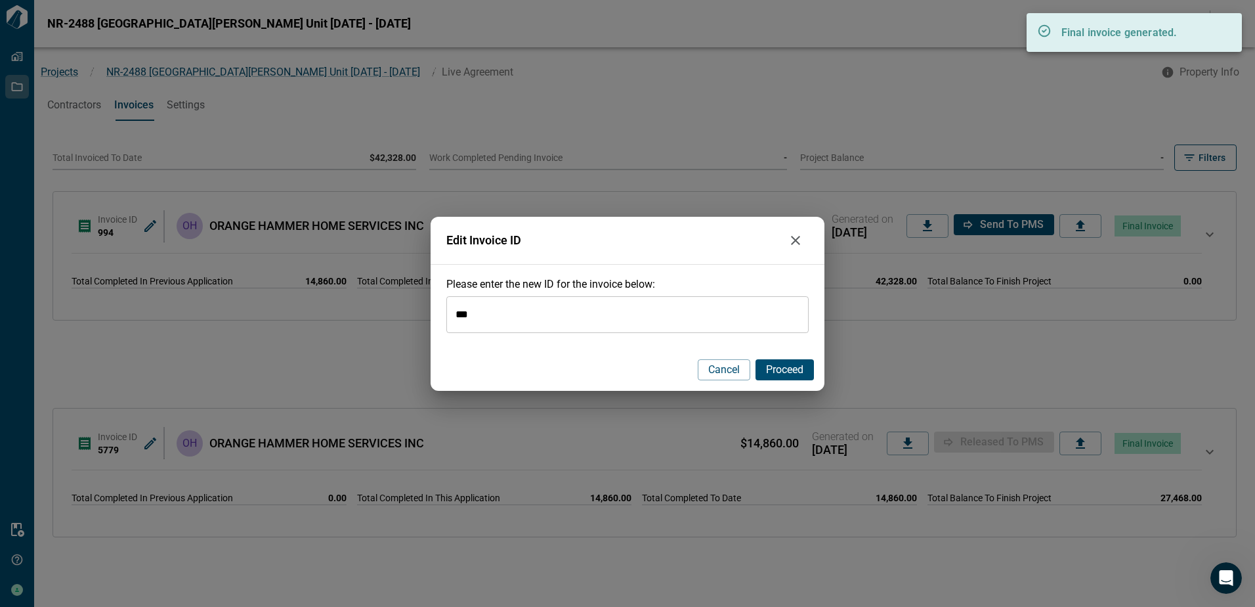 Image resolution: width=1255 pixels, height=607 pixels. I want to click on span: Proceed, so click(785, 370).